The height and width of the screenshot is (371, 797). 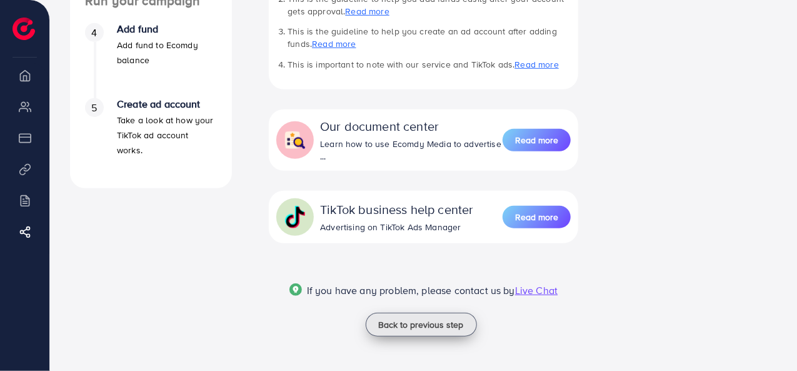 What do you see at coordinates (94, 108) in the screenshot?
I see `span: 5` at bounding box center [94, 108].